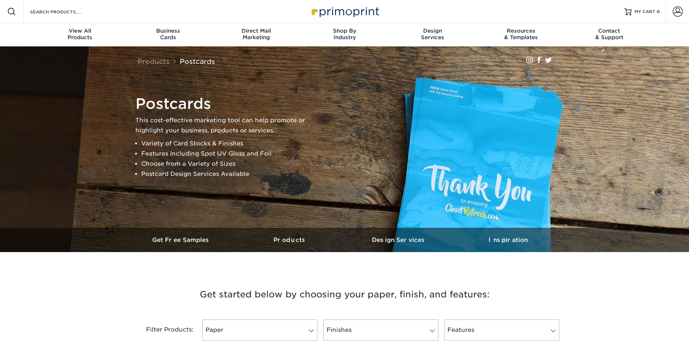 The image size is (689, 346). I want to click on h3: Get Free Samples, so click(181, 240).